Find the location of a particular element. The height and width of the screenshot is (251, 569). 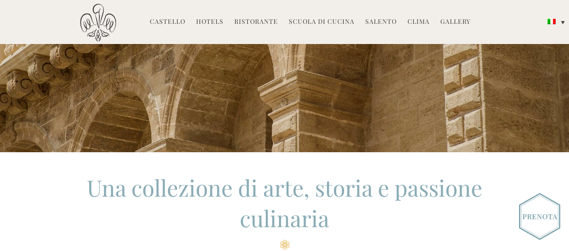

a: Clima is located at coordinates (418, 22).